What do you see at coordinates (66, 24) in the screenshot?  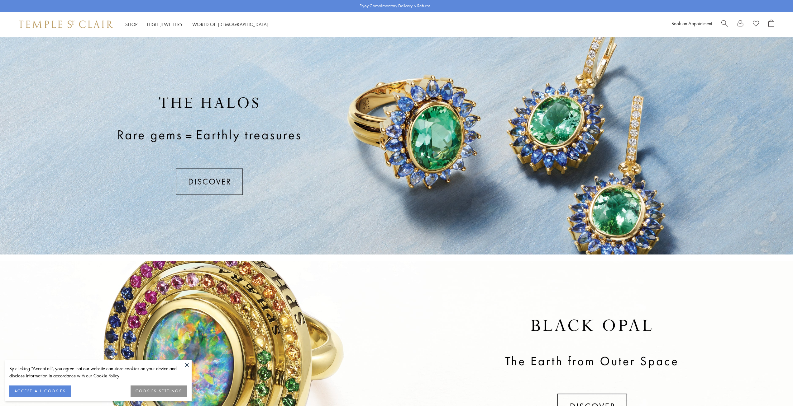 I see `img: Temple St. Clair` at bounding box center [66, 24].